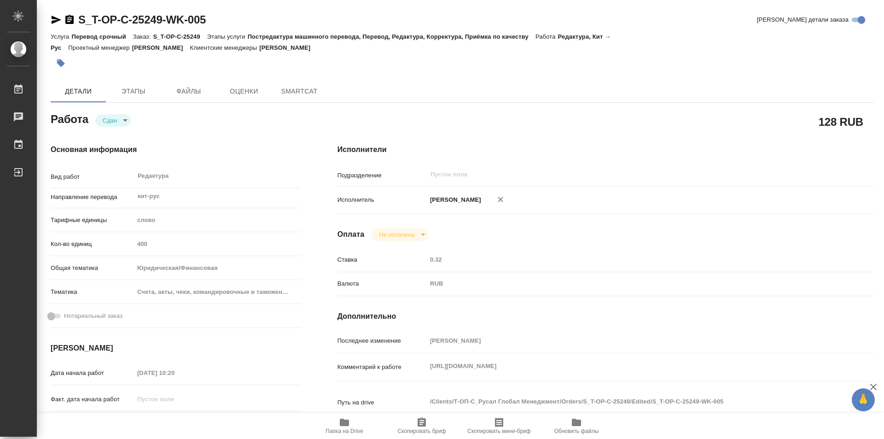 The height and width of the screenshot is (439, 884). I want to click on span: Файлы, so click(189, 91).